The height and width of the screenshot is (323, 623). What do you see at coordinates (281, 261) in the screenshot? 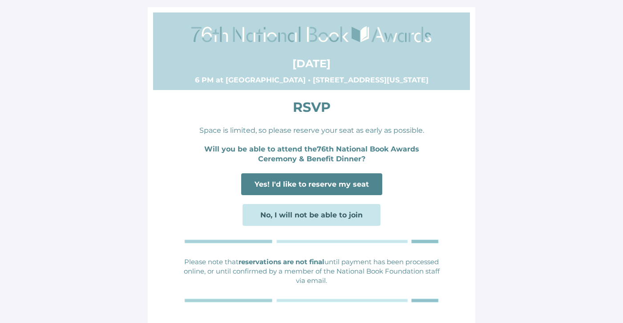
I see `strong: reservations are not final` at bounding box center [281, 261].